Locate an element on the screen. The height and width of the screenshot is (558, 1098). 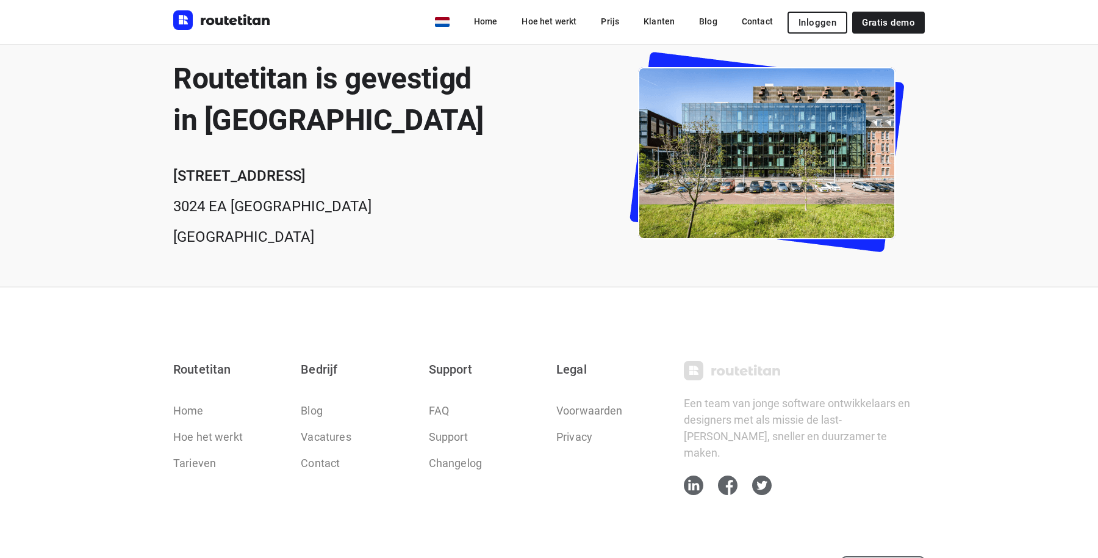
img: Routetitan logo is located at coordinates (222, 20).